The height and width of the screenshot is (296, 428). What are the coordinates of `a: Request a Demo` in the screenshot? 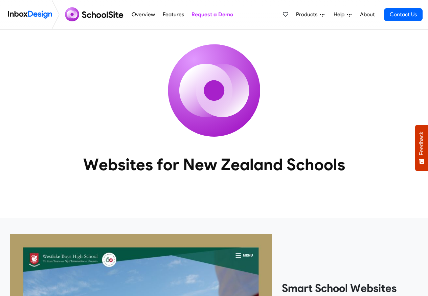 It's located at (212, 15).